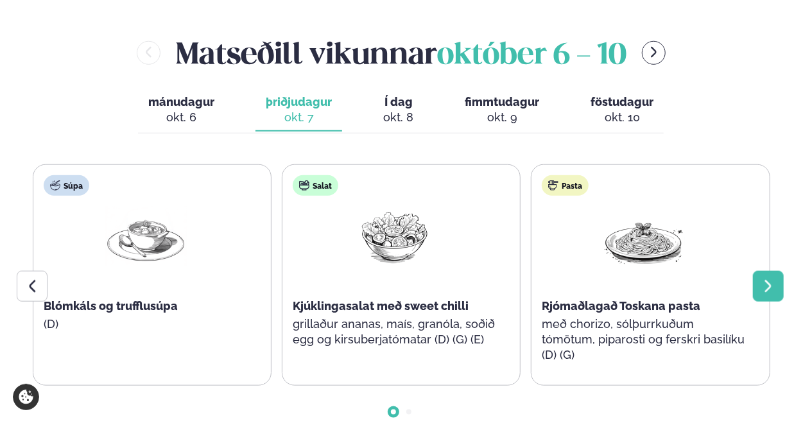 This screenshot has width=803, height=423. Describe the element at coordinates (653, 53) in the screenshot. I see `button: menu-btn-right` at that location.